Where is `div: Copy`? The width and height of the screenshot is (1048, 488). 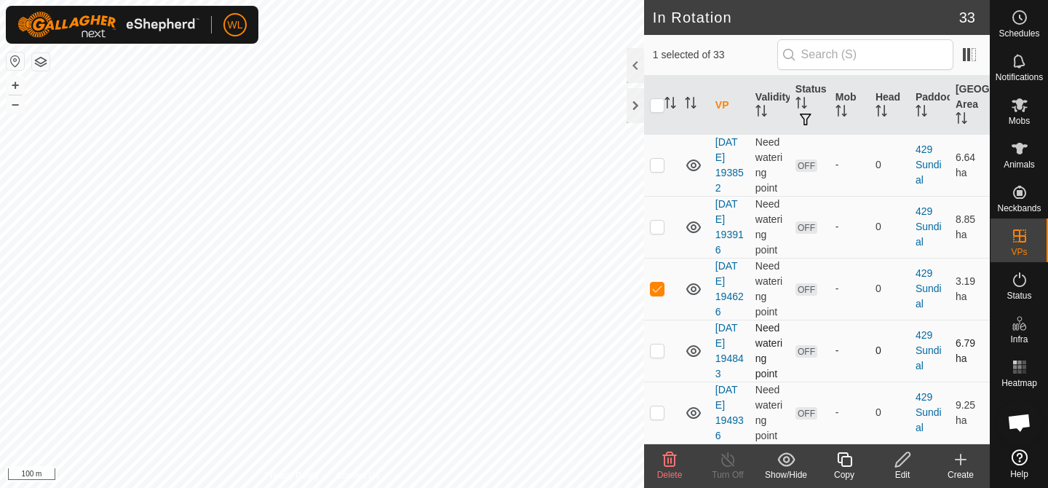 div: Copy is located at coordinates (844, 475).